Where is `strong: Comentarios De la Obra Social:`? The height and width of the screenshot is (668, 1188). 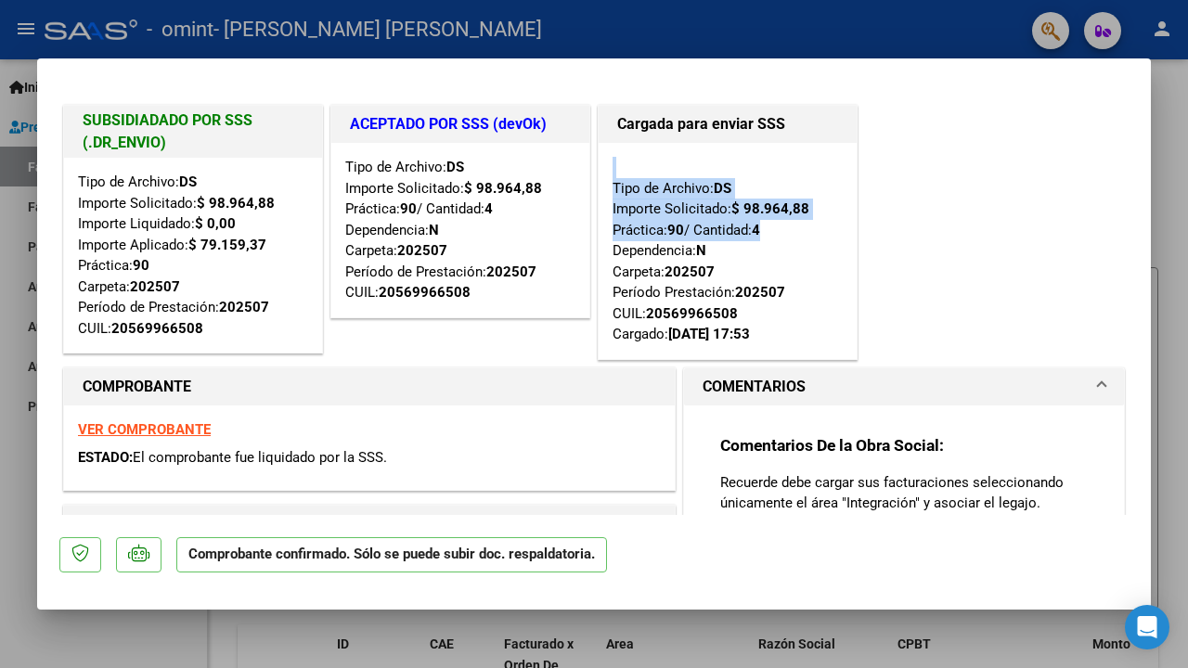 strong: Comentarios De la Obra Social: is located at coordinates (832, 446).